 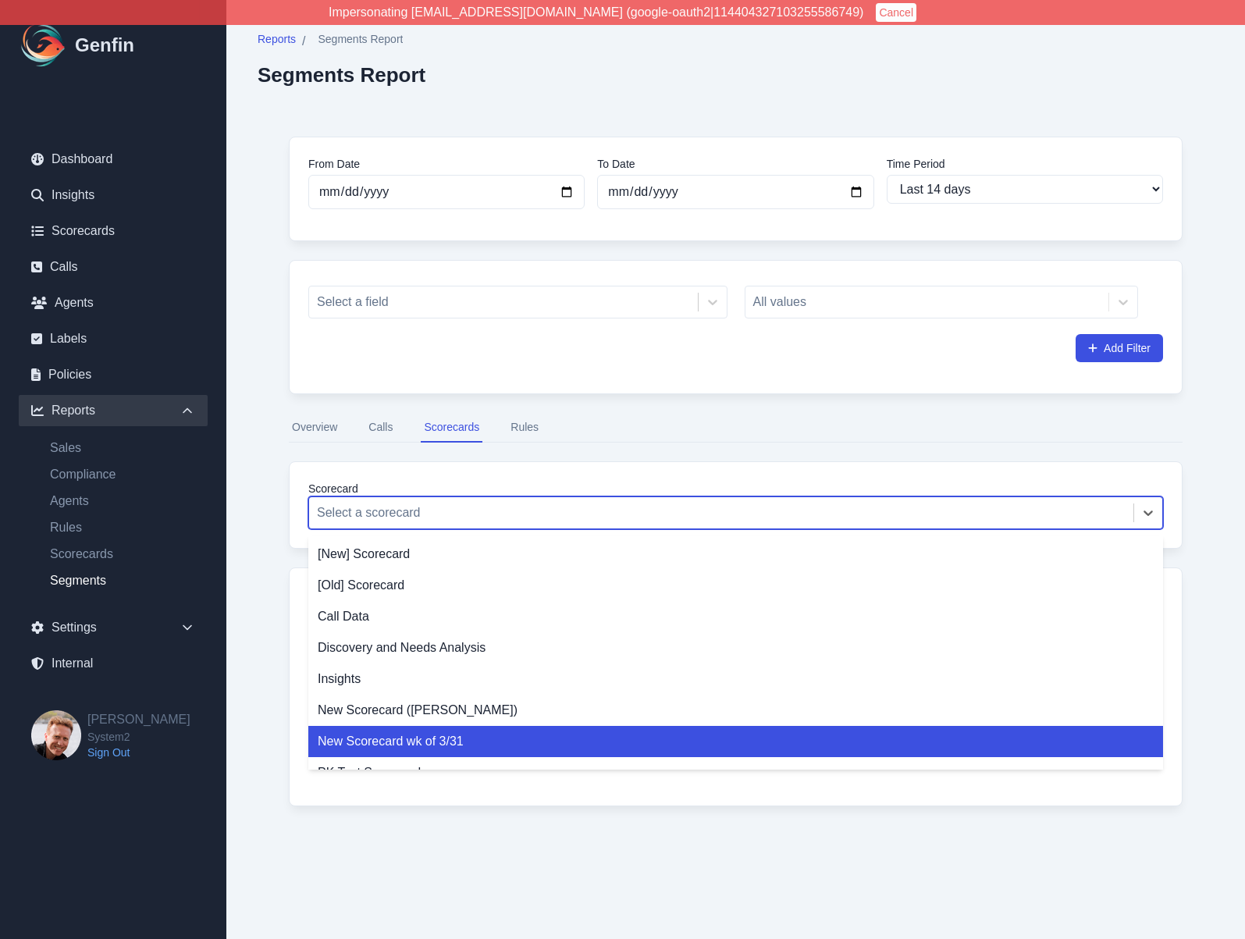 What do you see at coordinates (113, 195) in the screenshot?
I see `a: Insights` at bounding box center [113, 195].